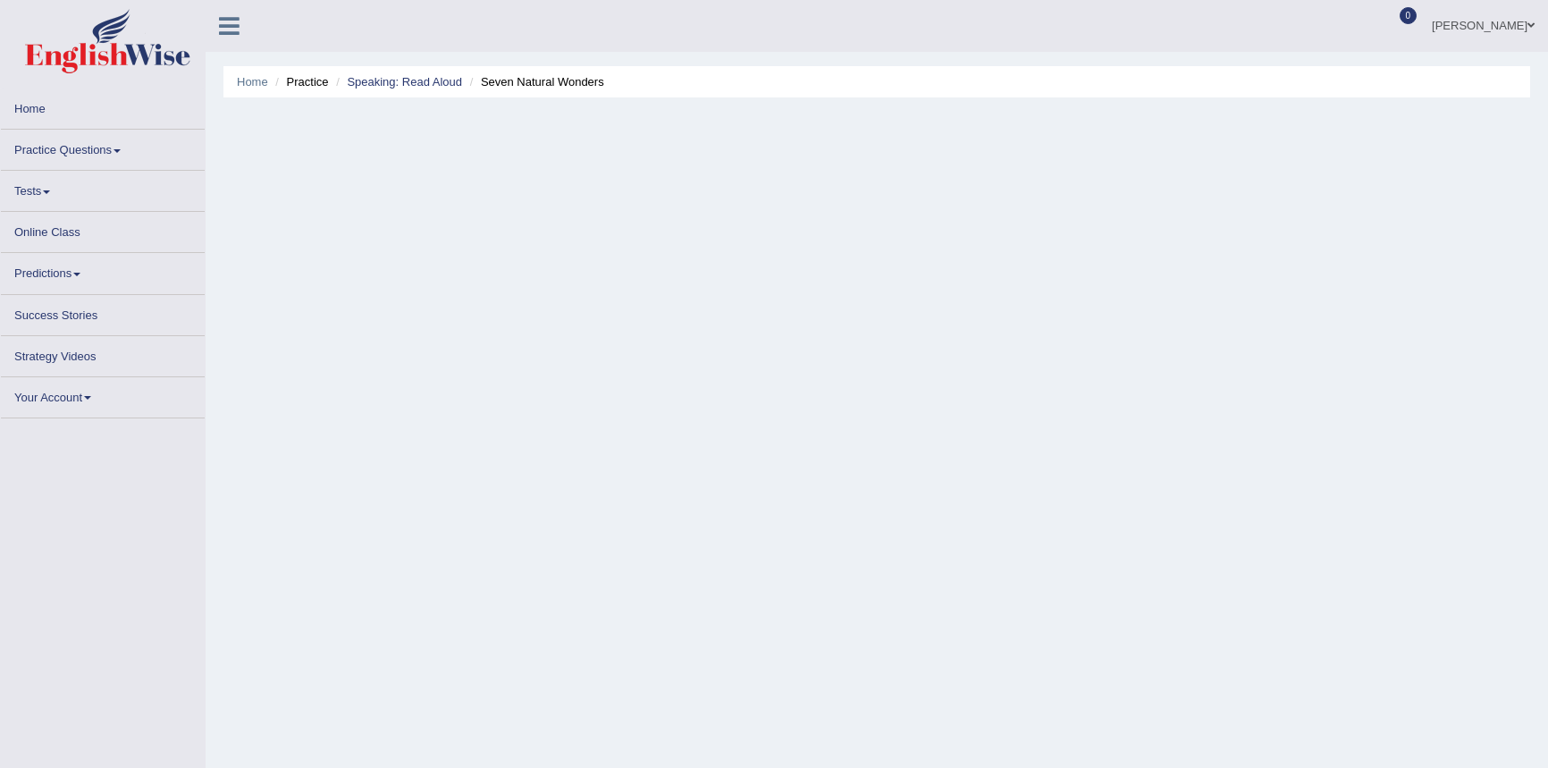 This screenshot has width=1548, height=768. I want to click on a: Speaking: Read Aloud, so click(404, 81).